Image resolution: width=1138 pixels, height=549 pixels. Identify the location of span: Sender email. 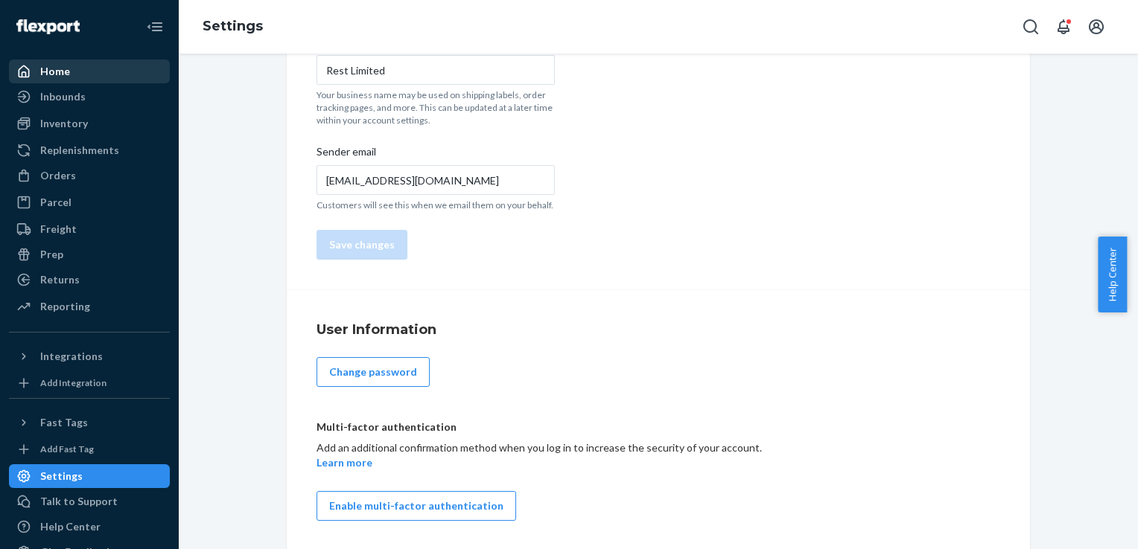
(346, 155).